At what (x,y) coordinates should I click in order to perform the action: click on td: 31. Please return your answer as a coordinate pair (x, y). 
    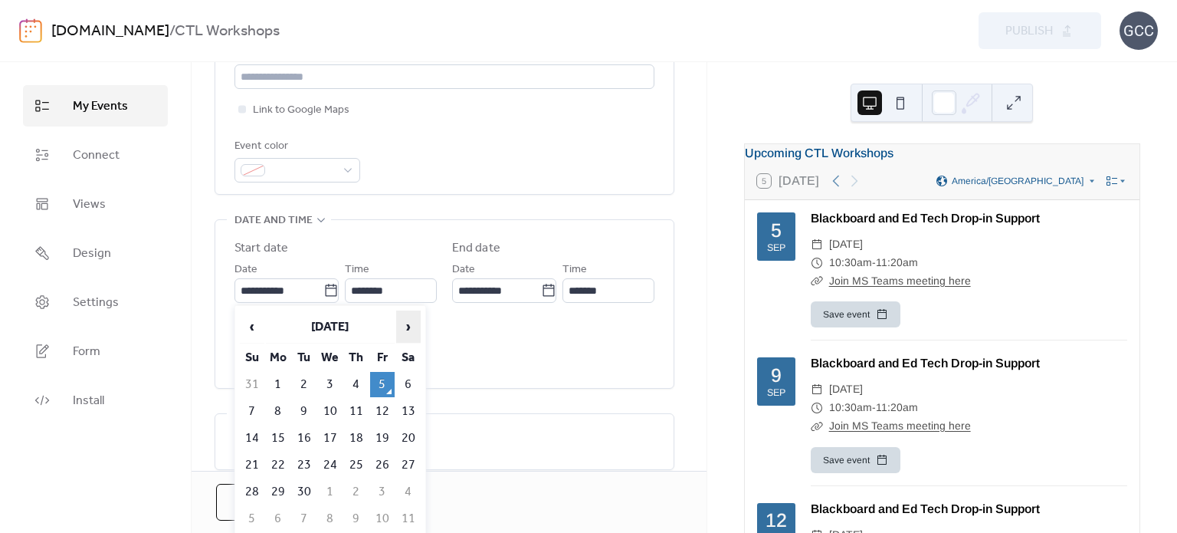
    Looking at the image, I should click on (252, 384).